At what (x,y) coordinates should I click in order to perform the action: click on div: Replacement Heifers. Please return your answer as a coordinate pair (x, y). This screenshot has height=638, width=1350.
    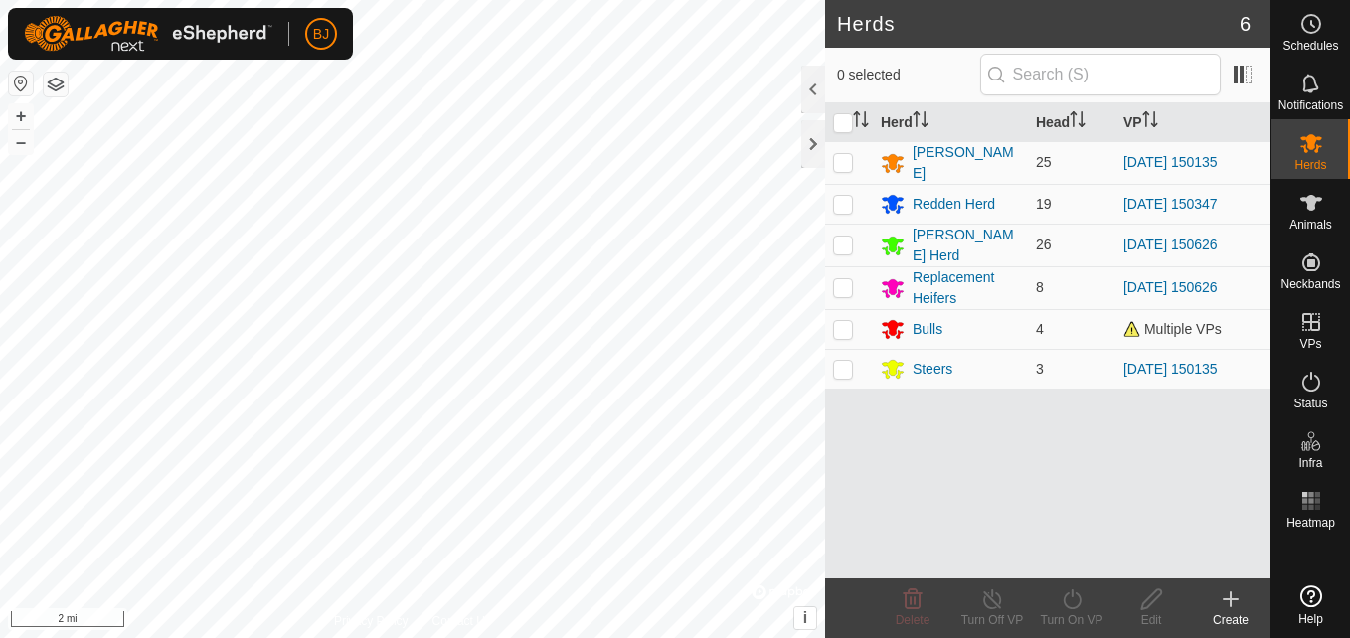
    Looking at the image, I should click on (967, 288).